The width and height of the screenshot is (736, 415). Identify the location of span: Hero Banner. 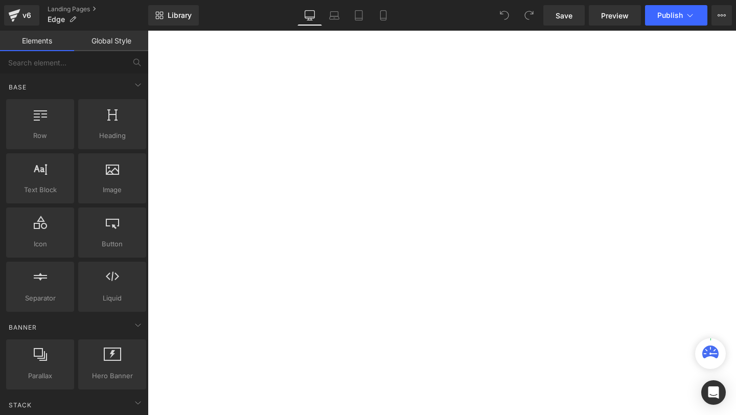
(112, 375).